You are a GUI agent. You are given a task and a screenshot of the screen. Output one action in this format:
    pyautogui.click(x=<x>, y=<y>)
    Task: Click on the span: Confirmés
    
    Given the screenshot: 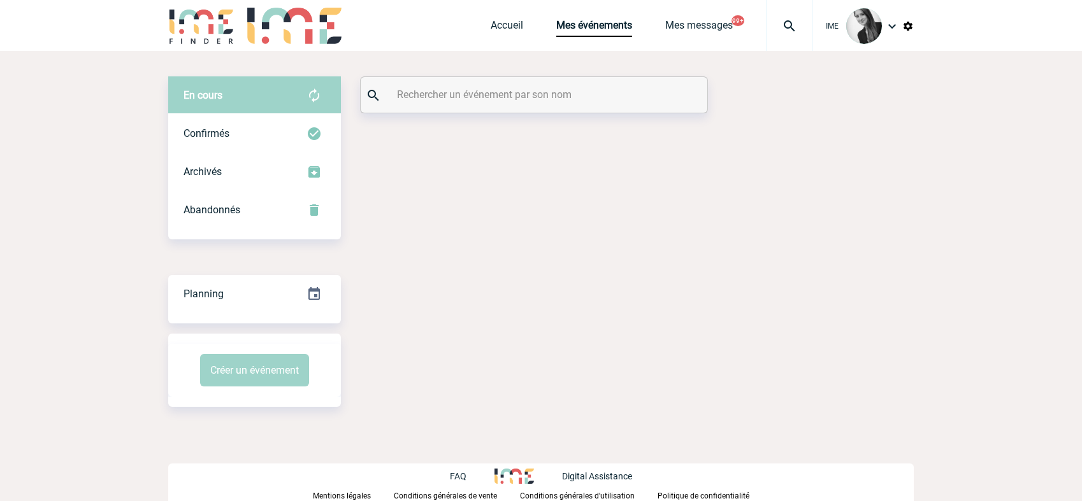 What is the action you would take?
    pyautogui.click(x=206, y=133)
    